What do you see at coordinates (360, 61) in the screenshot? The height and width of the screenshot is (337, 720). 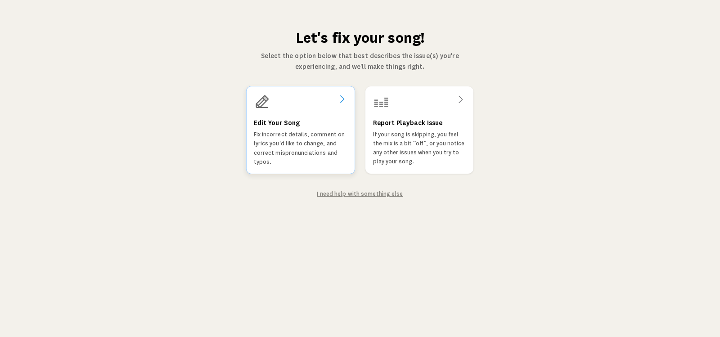 I see `p: Select the option below that best describes the issue(s) you're experiencing, and we'll make thin...` at bounding box center [360, 61].